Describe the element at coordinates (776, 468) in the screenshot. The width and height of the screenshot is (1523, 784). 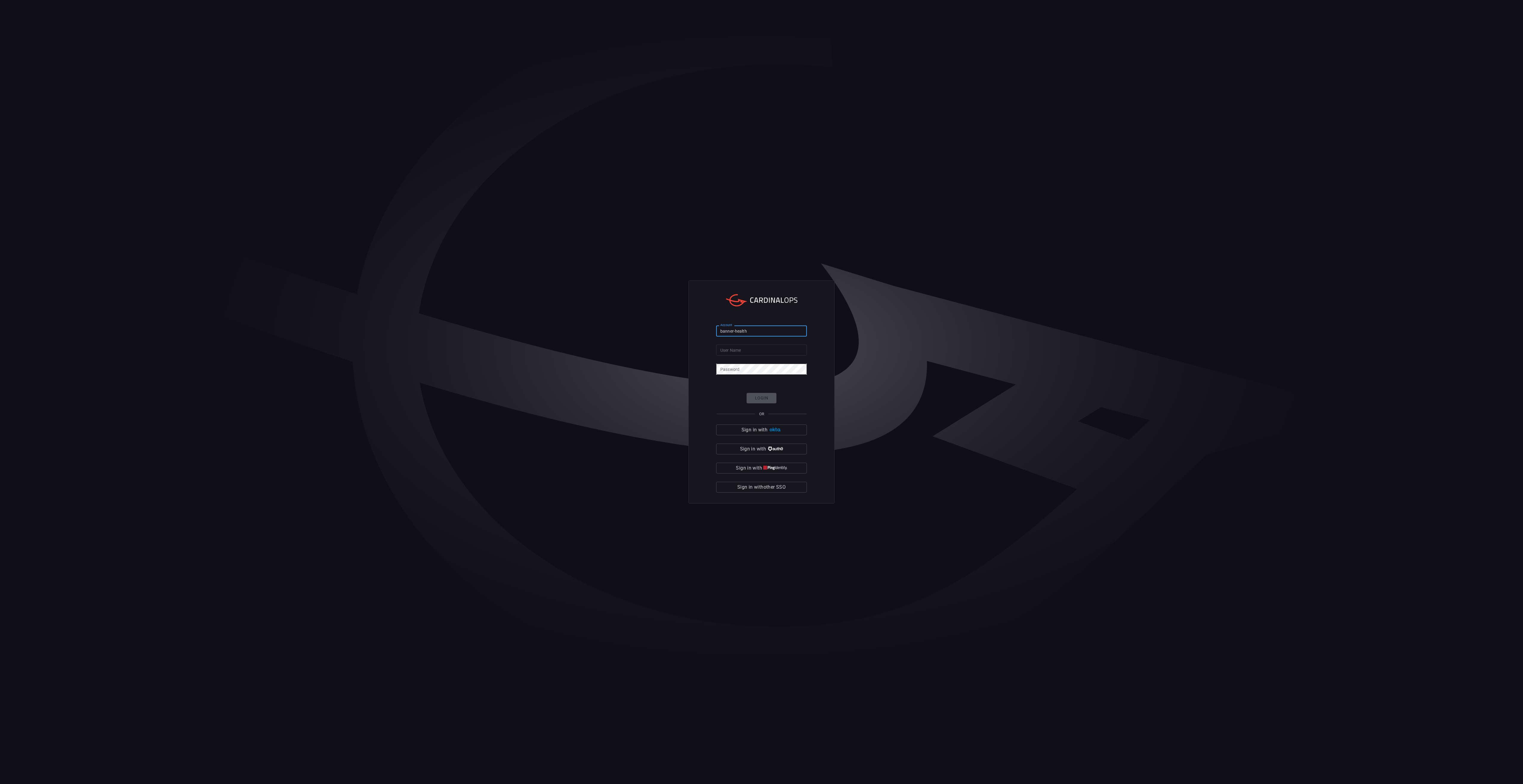
I see `img: quu4iresuhQAAAABJRU5ErkJggg==` at that location.